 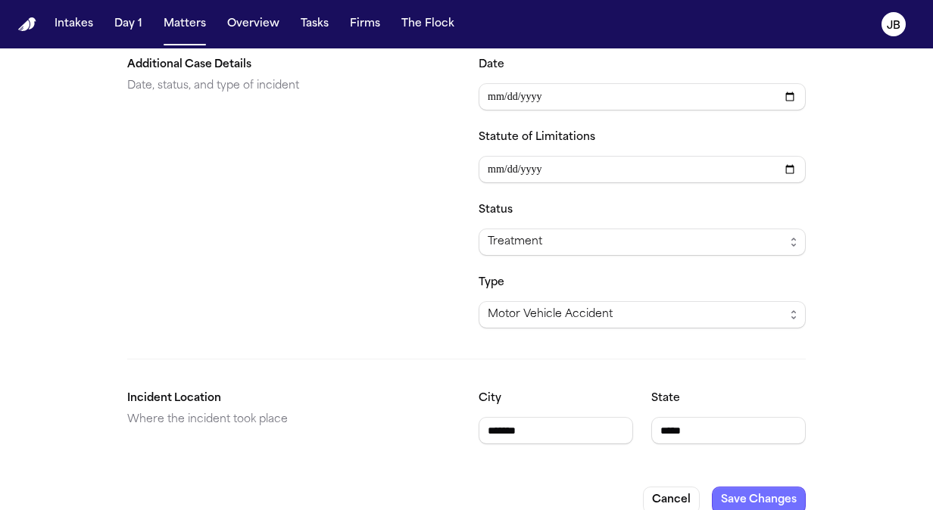 I want to click on a: Home, so click(x=27, y=24).